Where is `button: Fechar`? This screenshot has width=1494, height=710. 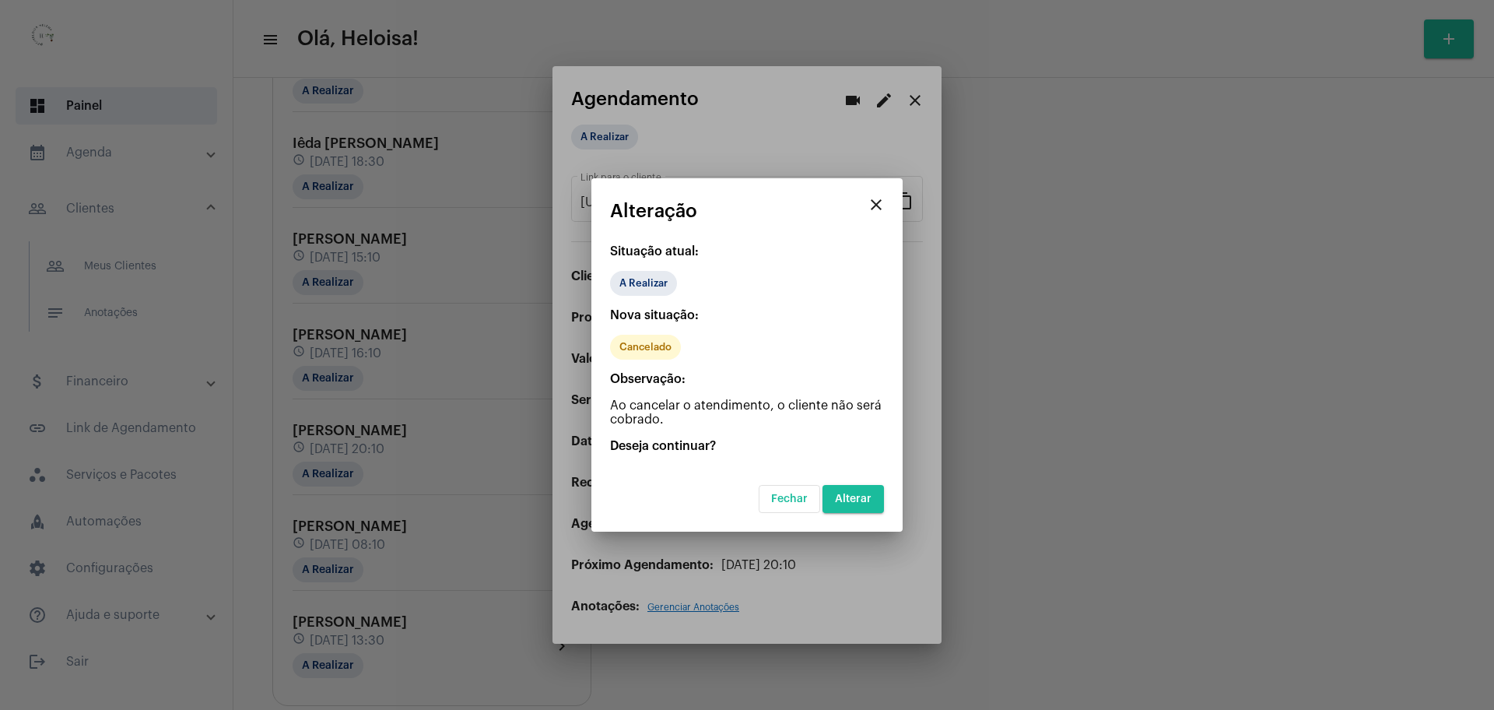
button: Fechar is located at coordinates (789, 499).